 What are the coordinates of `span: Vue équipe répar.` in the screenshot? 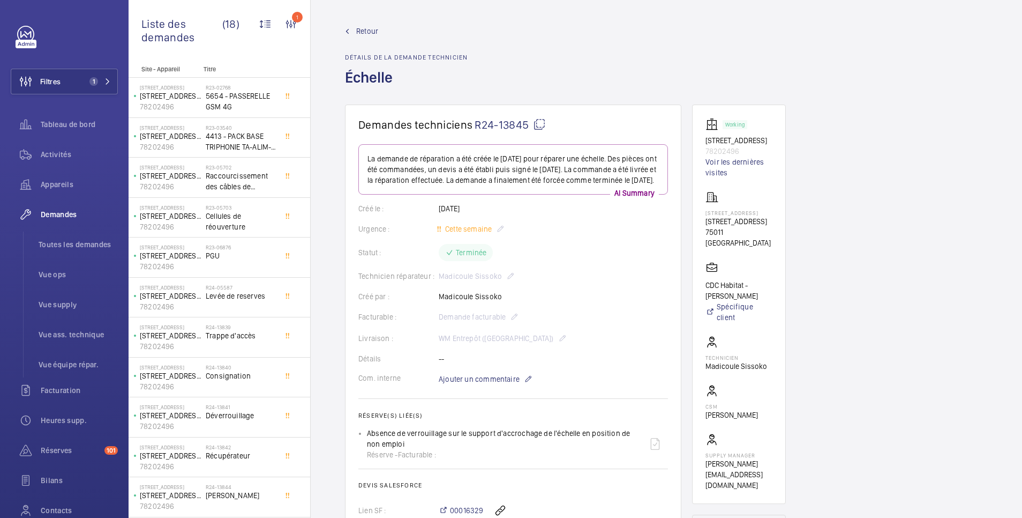 It's located at (78, 364).